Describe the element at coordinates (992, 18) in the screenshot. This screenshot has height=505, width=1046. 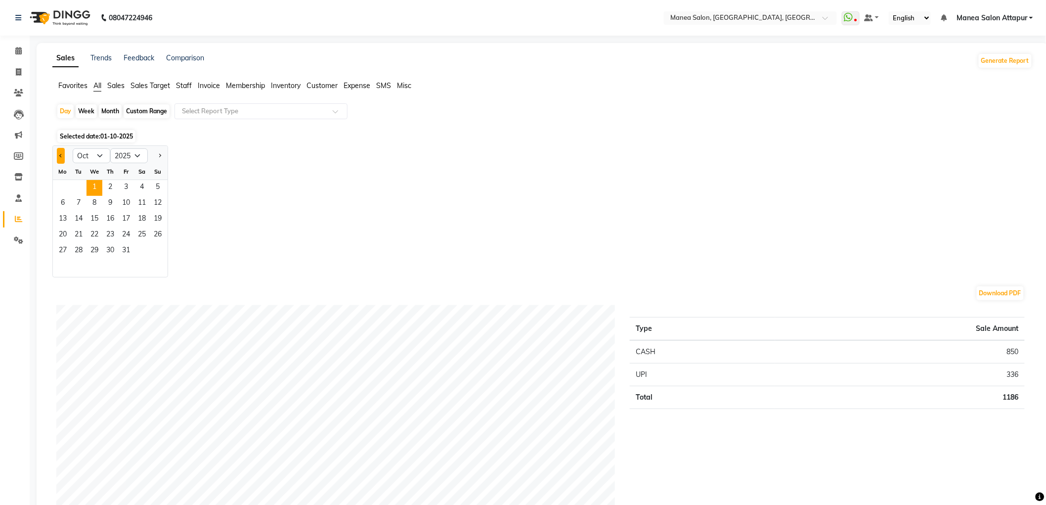
I see `span: Manea Salon Attapur` at that location.